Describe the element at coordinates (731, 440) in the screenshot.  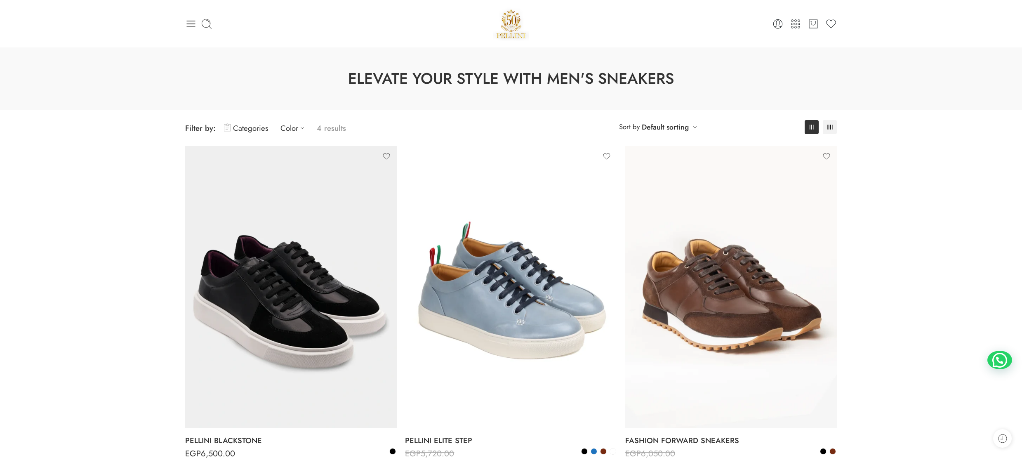
I see `a: FASHION FORWARD SNEAKERS` at that location.